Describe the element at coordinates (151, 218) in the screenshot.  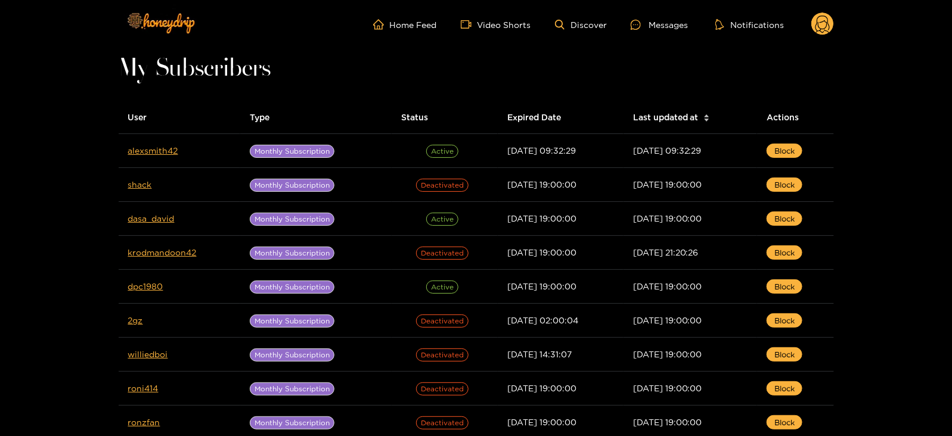
I see `a: dasa_david` at that location.